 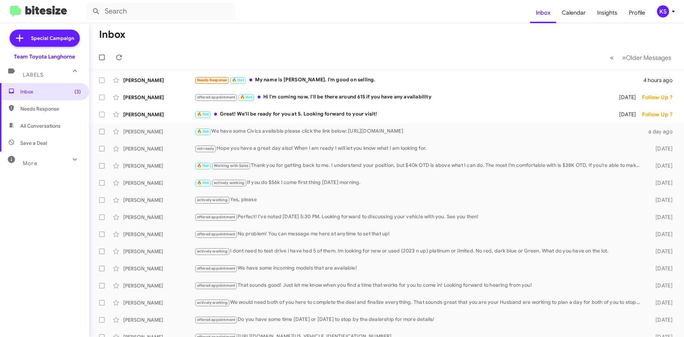 What do you see at coordinates (661, 80) in the screenshot?
I see `div: 4 hours ago` at bounding box center [661, 80].